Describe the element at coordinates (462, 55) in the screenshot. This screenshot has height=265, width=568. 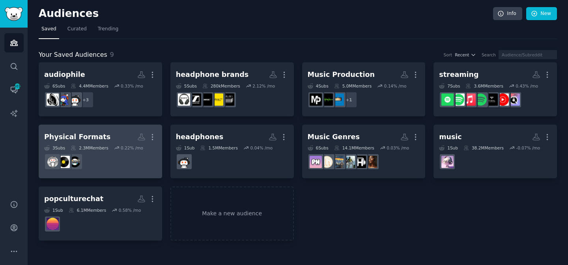
I see `span: Recent` at that location.